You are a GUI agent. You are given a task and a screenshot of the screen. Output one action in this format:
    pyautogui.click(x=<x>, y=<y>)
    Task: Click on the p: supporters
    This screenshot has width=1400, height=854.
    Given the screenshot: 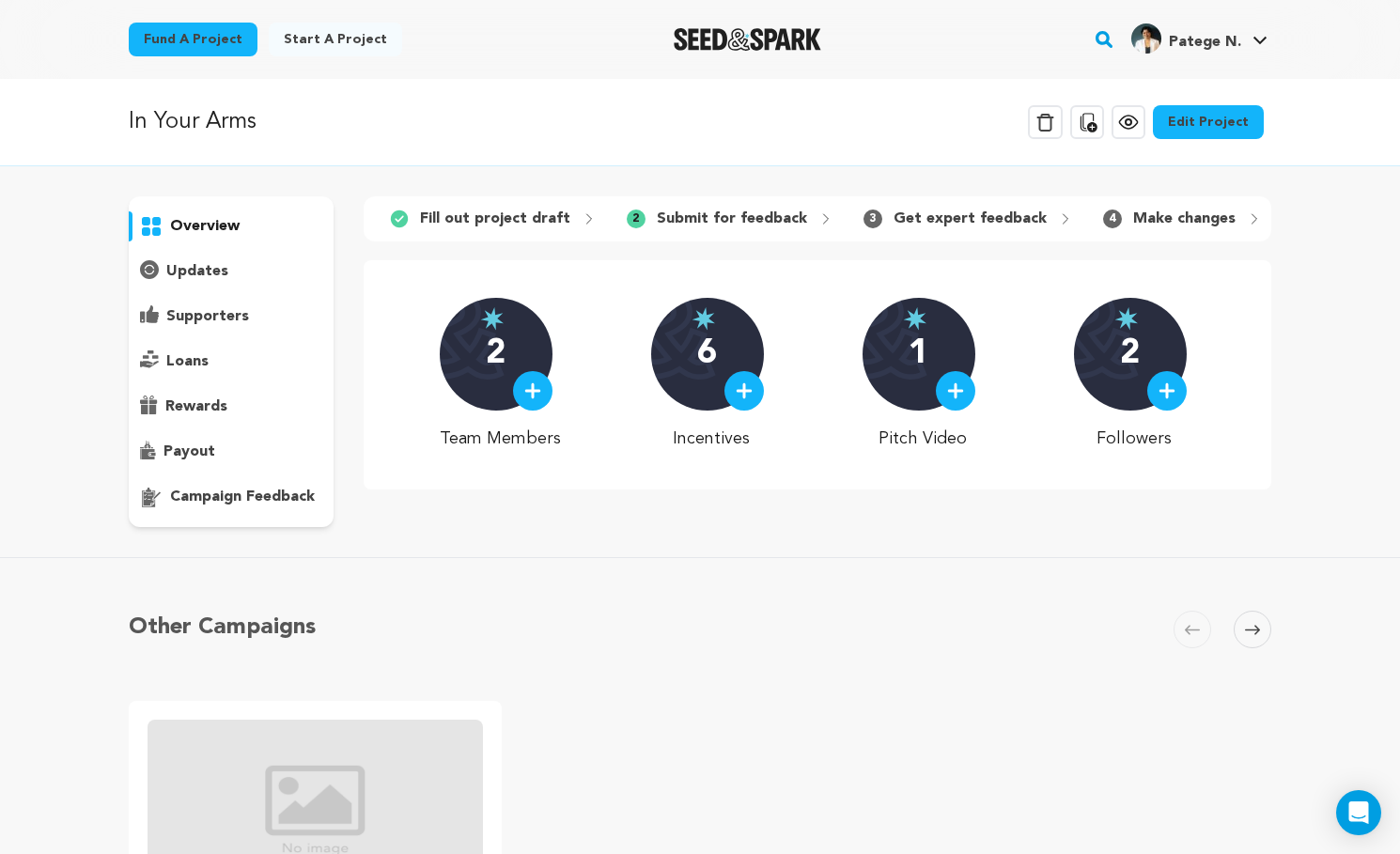 What is the action you would take?
    pyautogui.click(x=208, y=316)
    